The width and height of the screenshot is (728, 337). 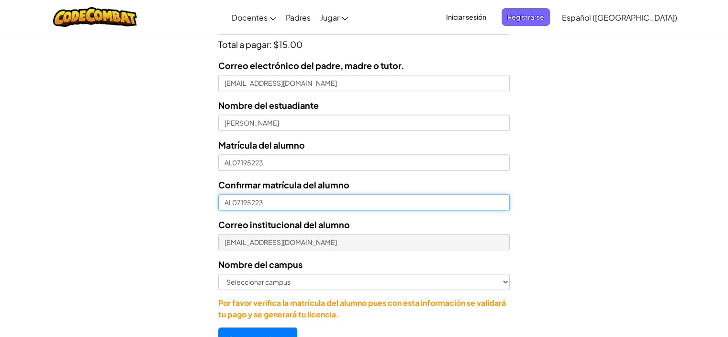 What do you see at coordinates (254, 17) in the screenshot?
I see `a: Docentes` at bounding box center [254, 17].